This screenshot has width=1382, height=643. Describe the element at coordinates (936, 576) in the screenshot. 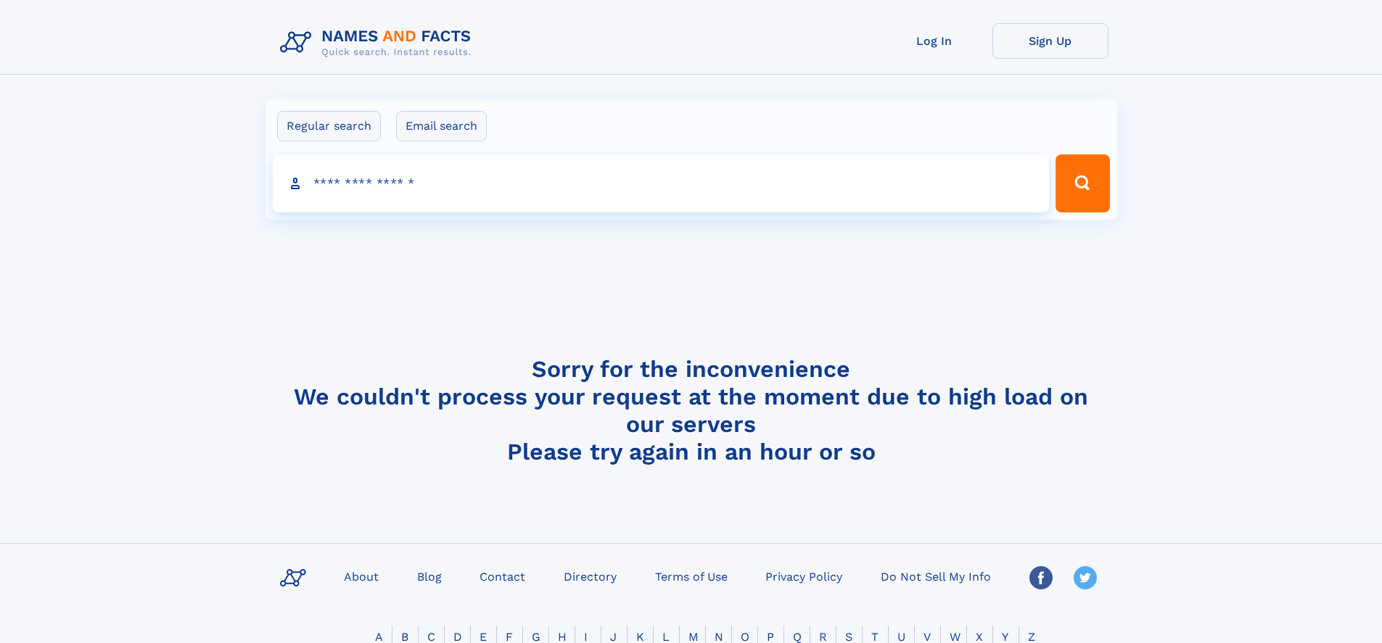

I see `a: Do Not Sell My Info` at that location.